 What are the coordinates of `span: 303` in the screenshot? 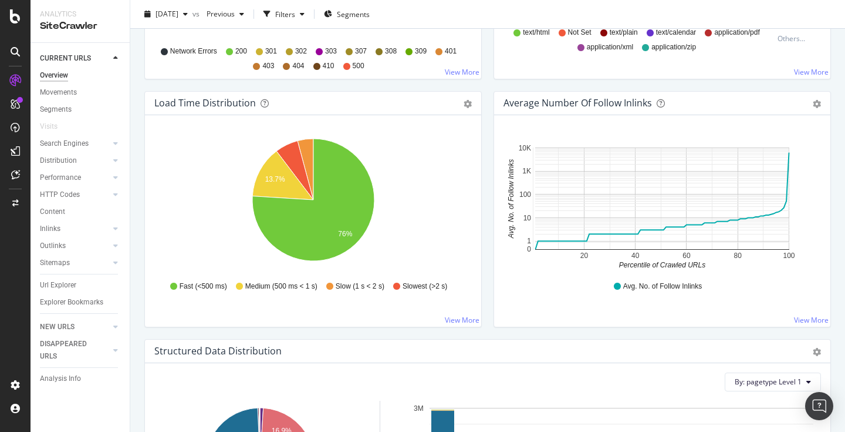 It's located at (331, 51).